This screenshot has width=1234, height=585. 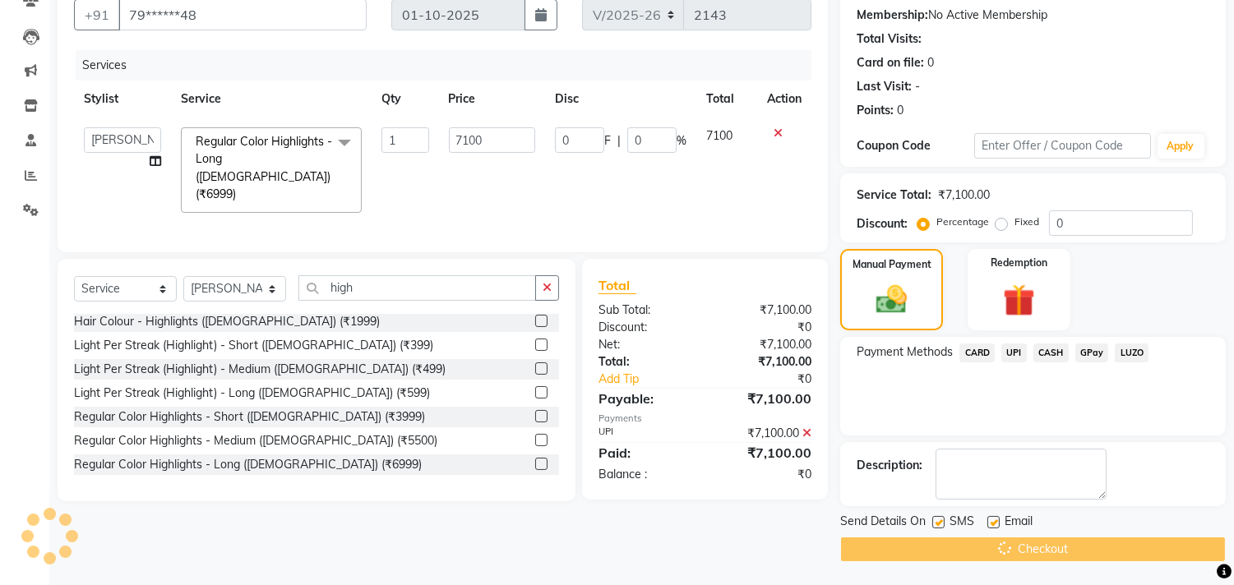 I want to click on span: Email, so click(x=1018, y=523).